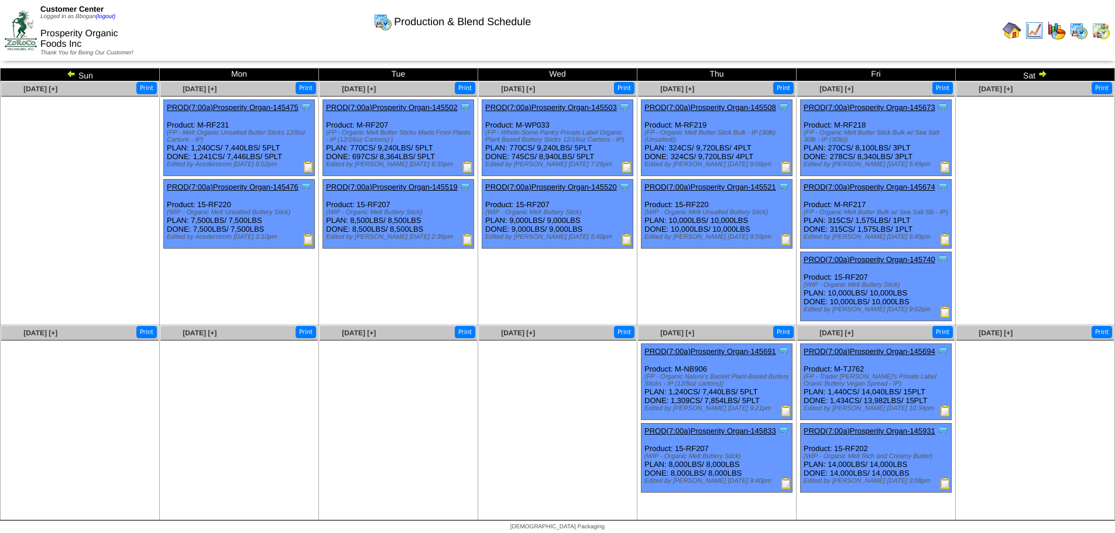 This screenshot has width=1115, height=533. I want to click on div: (FP - Melt Organic Unsalted Butter Sticks 12/8oz Cartons - IP), so click(240, 136).